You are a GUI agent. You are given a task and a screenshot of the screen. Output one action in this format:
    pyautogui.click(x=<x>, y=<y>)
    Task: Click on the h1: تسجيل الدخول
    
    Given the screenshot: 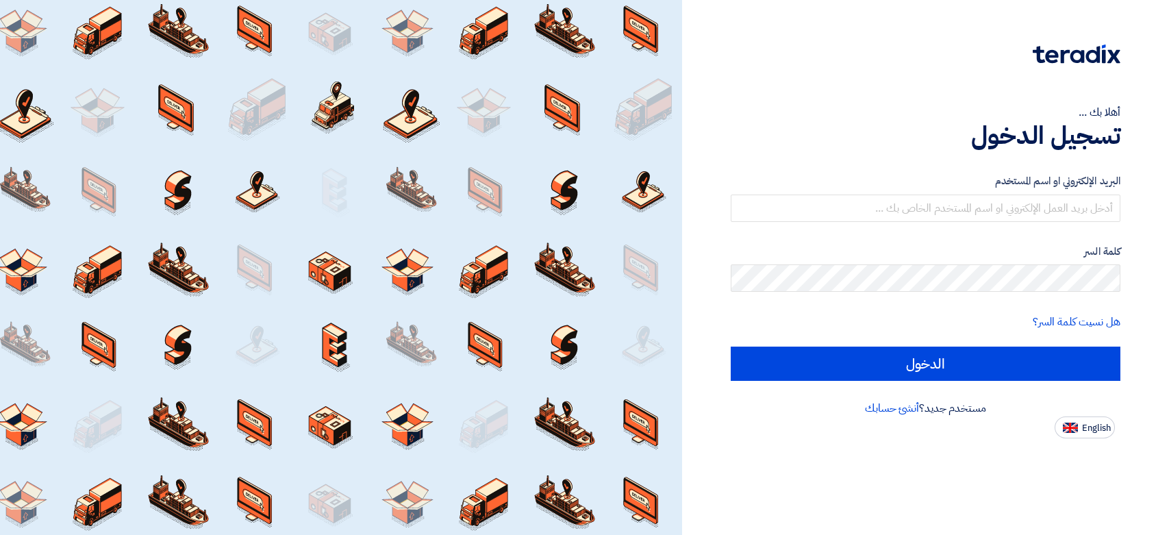 What is the action you would take?
    pyautogui.click(x=926, y=136)
    